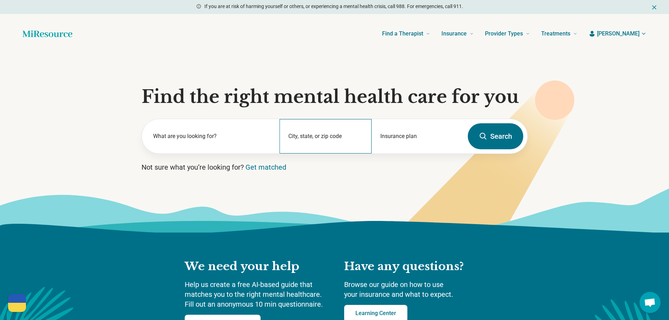  Describe the element at coordinates (415, 267) in the screenshot. I see `h2: Have any questions?` at that location.